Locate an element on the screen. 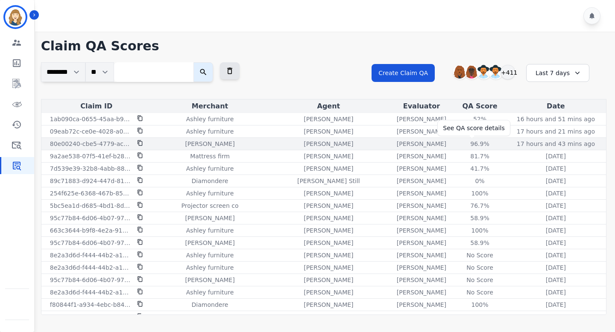 This screenshot has width=615, height=332. p: 9a2ae538-07f5-41ef-b28c-e4b8e314bffe is located at coordinates (91, 156).